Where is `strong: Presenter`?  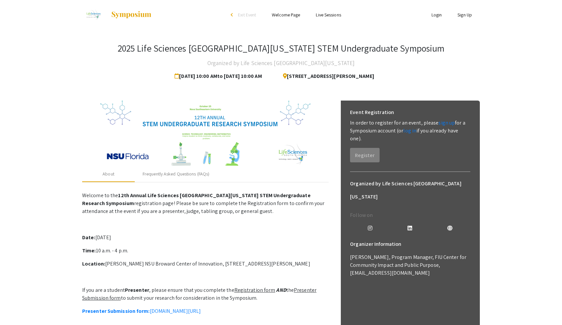
strong: Presenter is located at coordinates (137, 290).